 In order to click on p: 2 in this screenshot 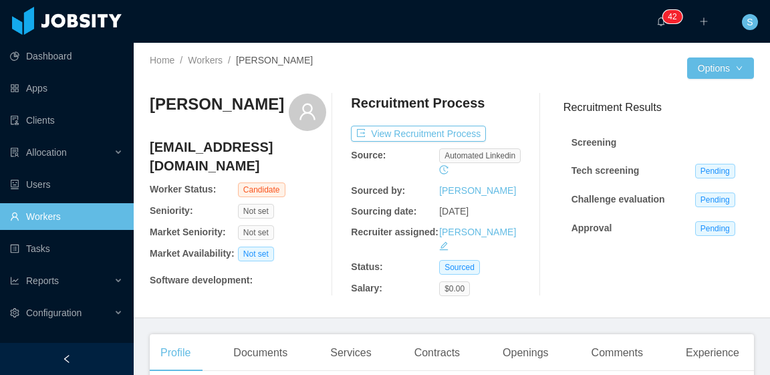, I will do `click(674, 17)`.